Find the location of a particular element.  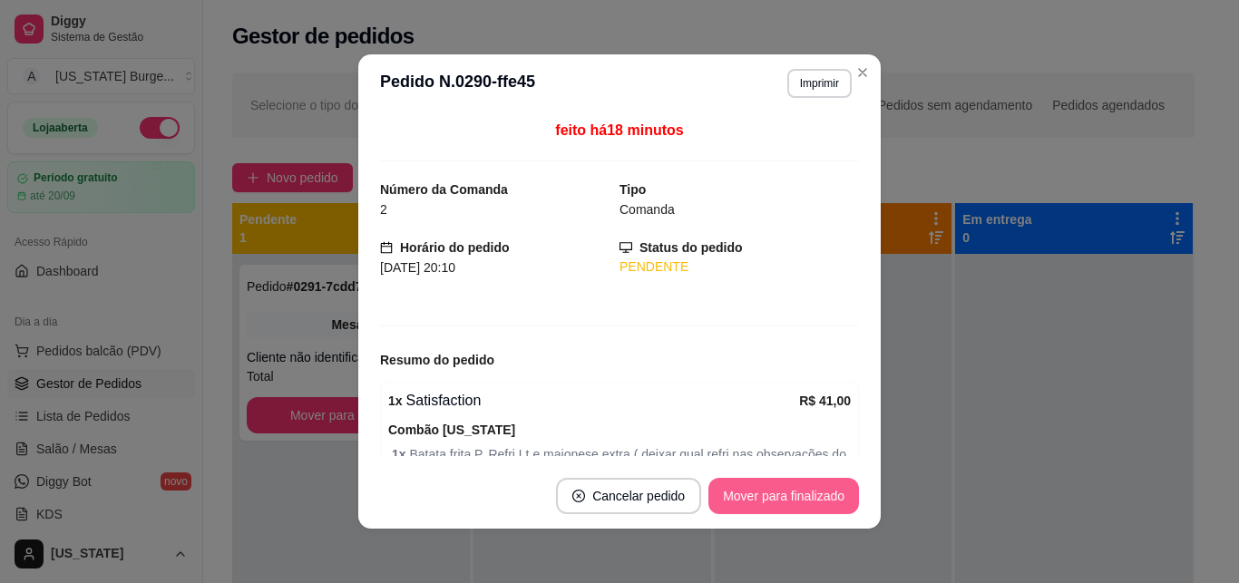

span: 2 is located at coordinates (384, 209).